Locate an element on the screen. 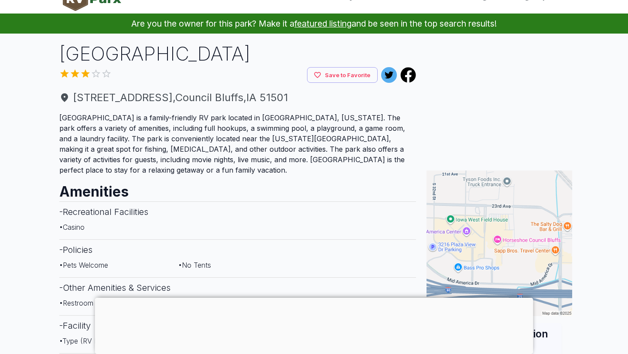 This screenshot has width=628, height=354. p: Are you the owner for this park? Make it a and be seen in the top search results! is located at coordinates (314, 24).